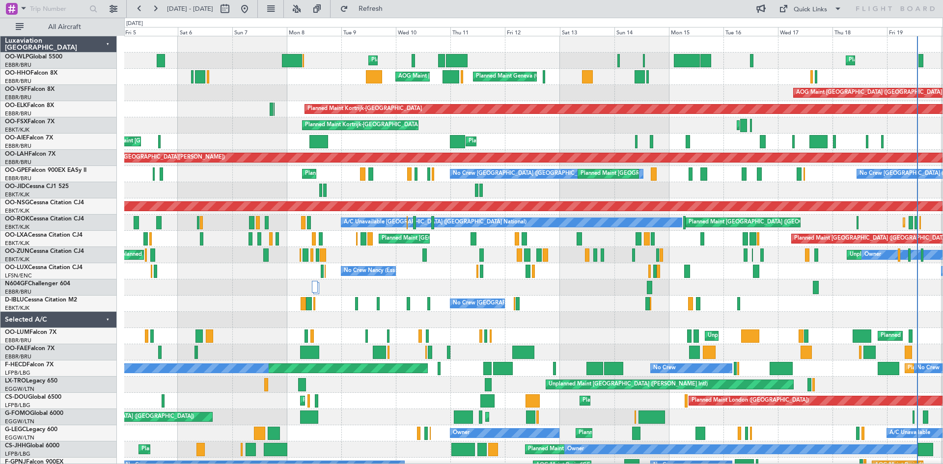 This screenshot has height=464, width=943. I want to click on span: G-LEGC, so click(15, 430).